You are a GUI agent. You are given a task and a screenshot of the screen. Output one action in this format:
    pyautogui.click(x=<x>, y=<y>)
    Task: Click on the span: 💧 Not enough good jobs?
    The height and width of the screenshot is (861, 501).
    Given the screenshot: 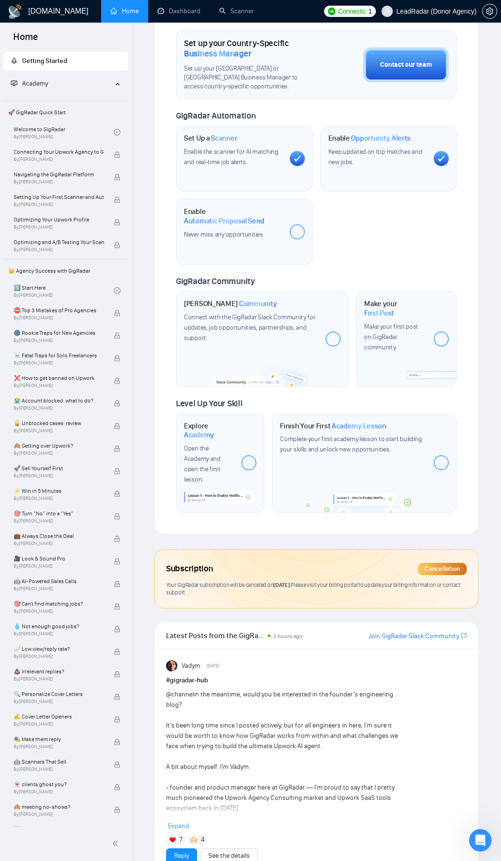 What is the action you would take?
    pyautogui.click(x=59, y=626)
    